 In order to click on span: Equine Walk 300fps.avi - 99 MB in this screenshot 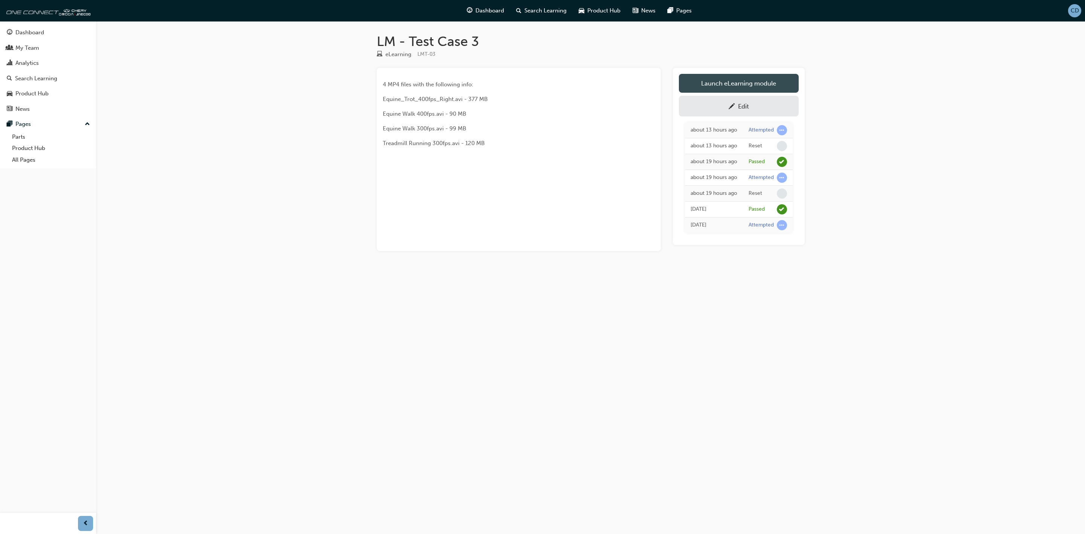, I will do `click(425, 128)`.